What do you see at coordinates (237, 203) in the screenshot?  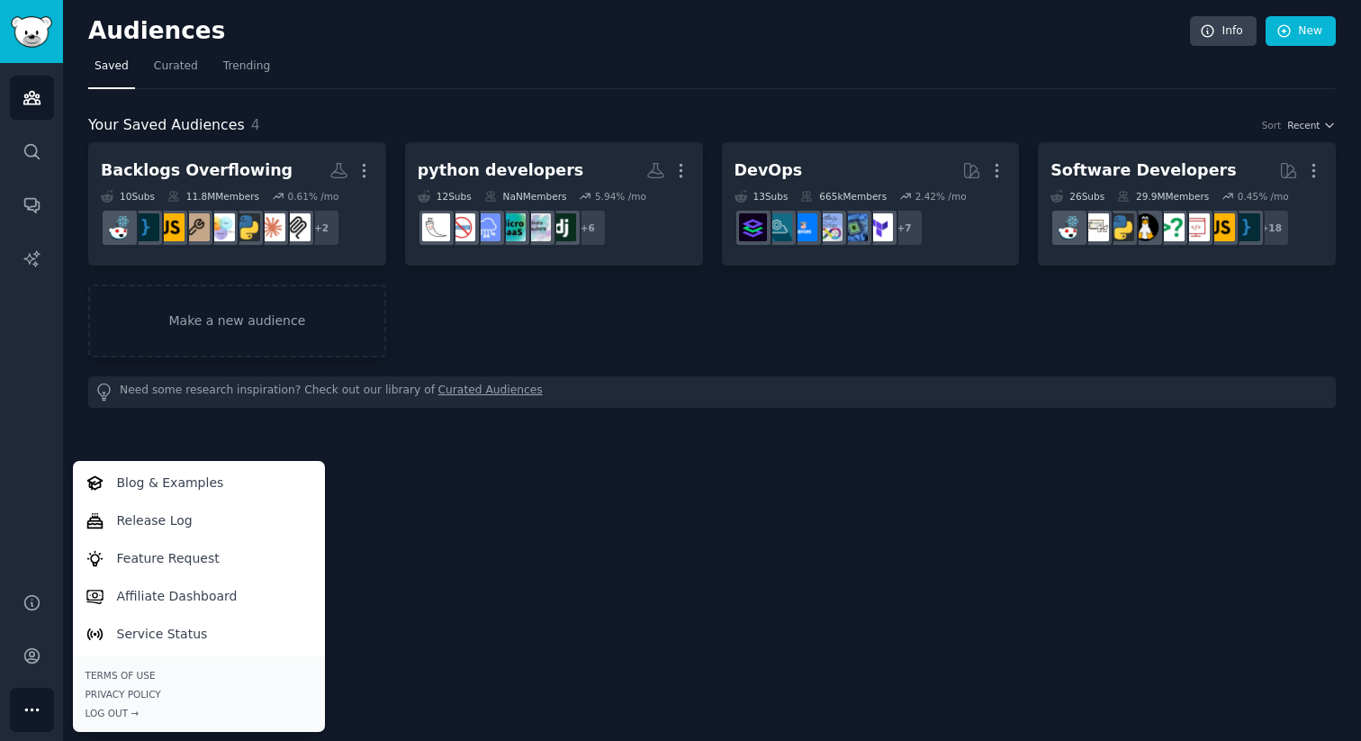 I see `a: Backlogs Overflowing10Subs11.8MMembers0.61% /mo+2mcpClaudeAIPythonProductManagementdevtoolsbuilde...` at bounding box center [237, 203].